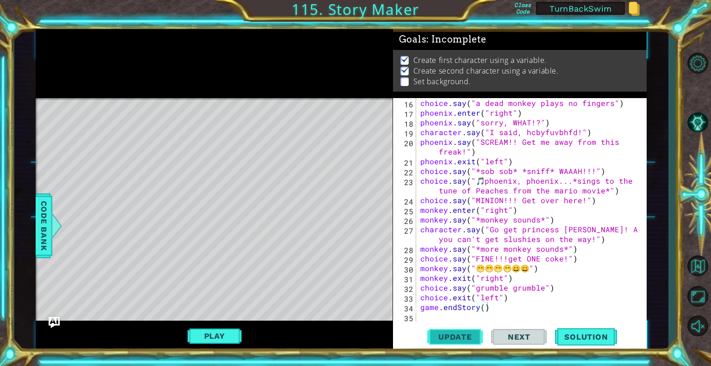  I want to click on div: 26, so click(406, 221).